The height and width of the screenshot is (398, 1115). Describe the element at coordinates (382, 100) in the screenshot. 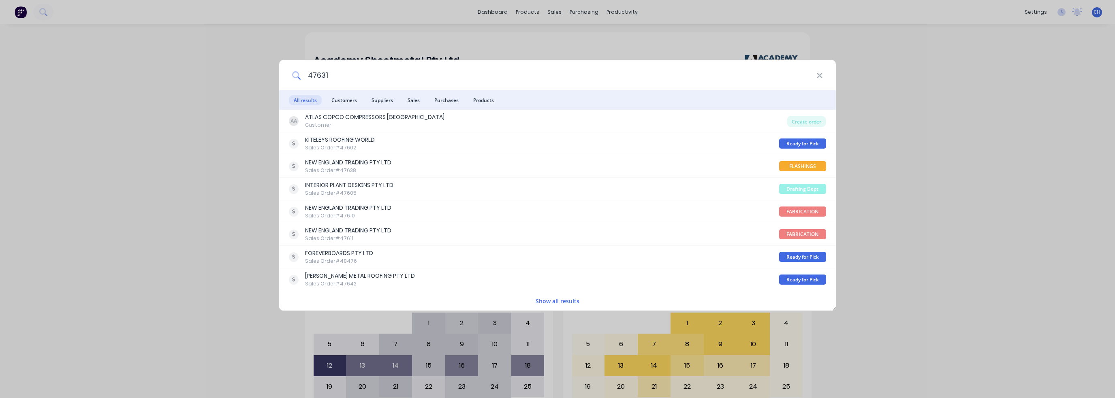

I see `span: Suppliers` at that location.